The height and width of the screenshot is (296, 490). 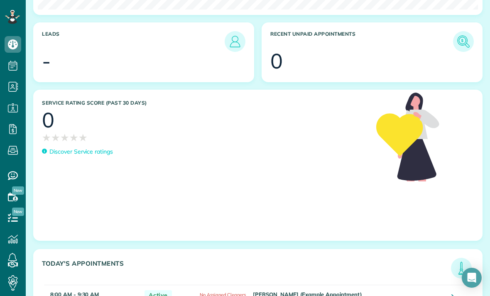 I want to click on h3: Today's Appointments, so click(x=246, y=269).